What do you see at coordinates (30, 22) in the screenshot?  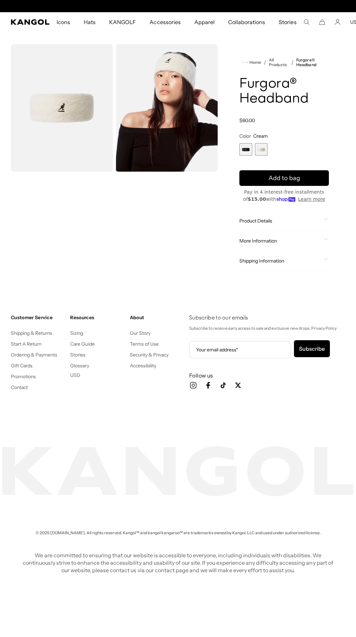 I see `a: Kangol` at bounding box center [30, 22].